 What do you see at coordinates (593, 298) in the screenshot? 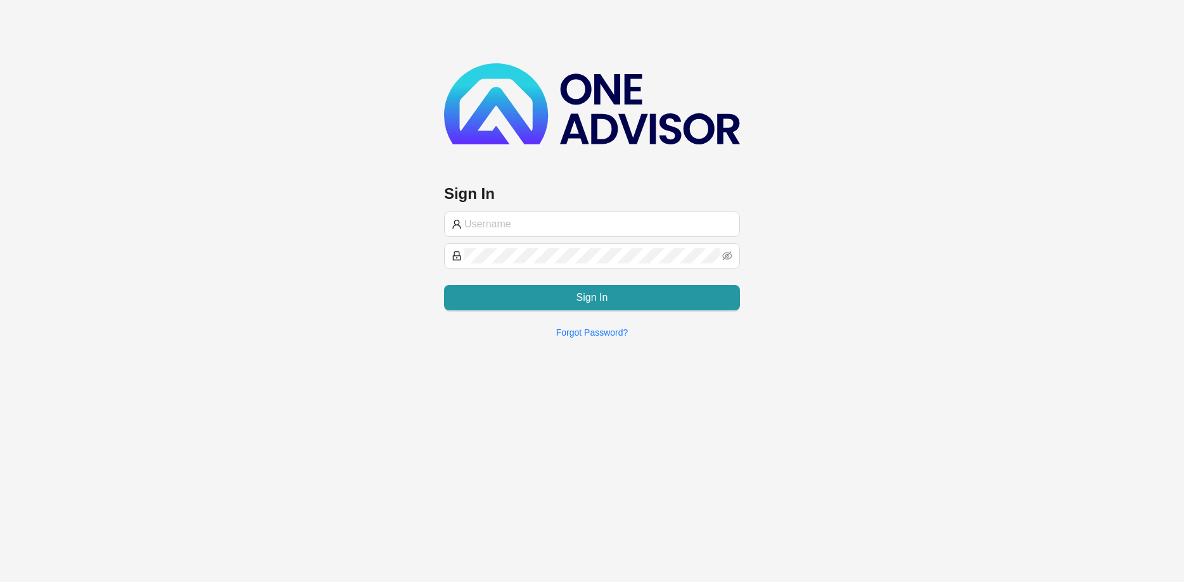
I see `span: Sign In` at bounding box center [593, 298].